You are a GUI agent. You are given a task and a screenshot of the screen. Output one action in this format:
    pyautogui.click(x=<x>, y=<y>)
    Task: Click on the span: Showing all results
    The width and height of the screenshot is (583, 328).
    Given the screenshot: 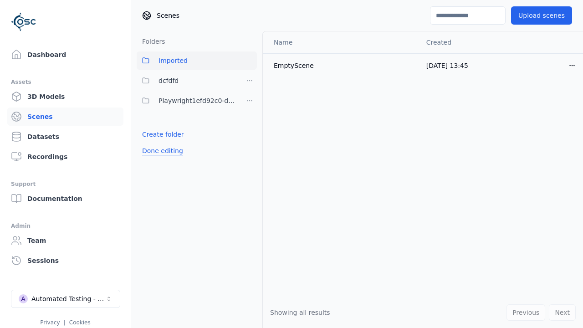 What is the action you would take?
    pyautogui.click(x=300, y=312)
    